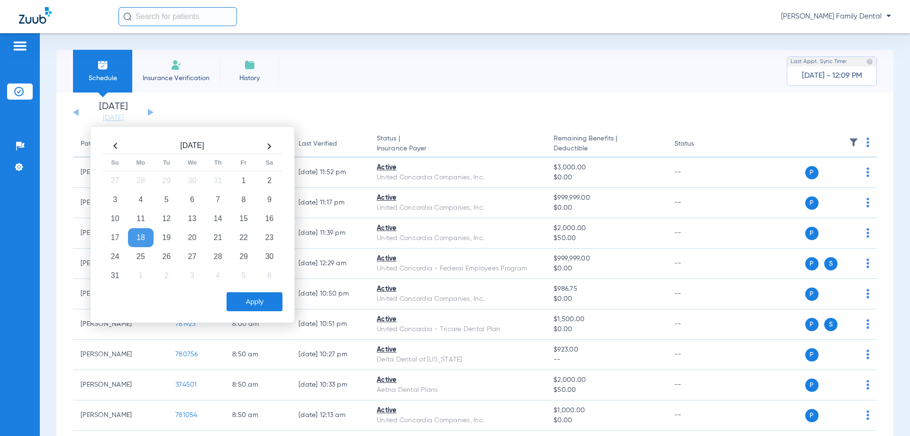 This screenshot has width=910, height=436. What do you see at coordinates (819, 62) in the screenshot?
I see `span: Last Appt. Sync Time:` at bounding box center [819, 62].